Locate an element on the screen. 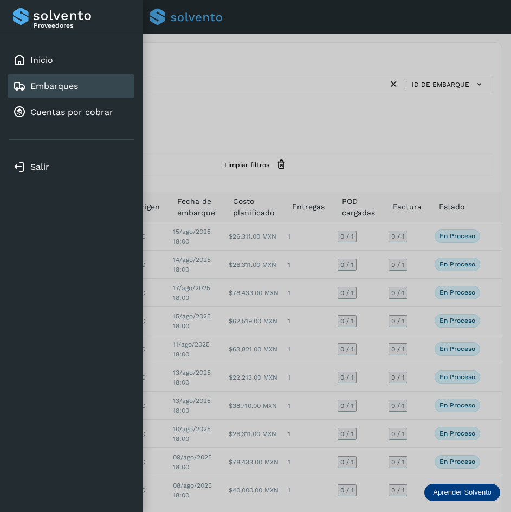  a: Salir is located at coordinates (40, 166).